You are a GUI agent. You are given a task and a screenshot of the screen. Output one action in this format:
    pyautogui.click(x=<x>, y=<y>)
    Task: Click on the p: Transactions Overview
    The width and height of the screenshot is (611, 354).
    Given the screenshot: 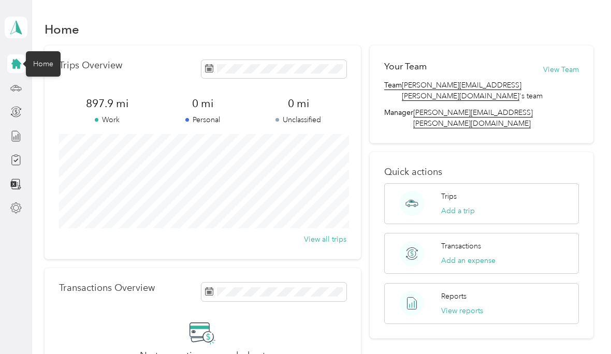 What is the action you would take?
    pyautogui.click(x=107, y=288)
    